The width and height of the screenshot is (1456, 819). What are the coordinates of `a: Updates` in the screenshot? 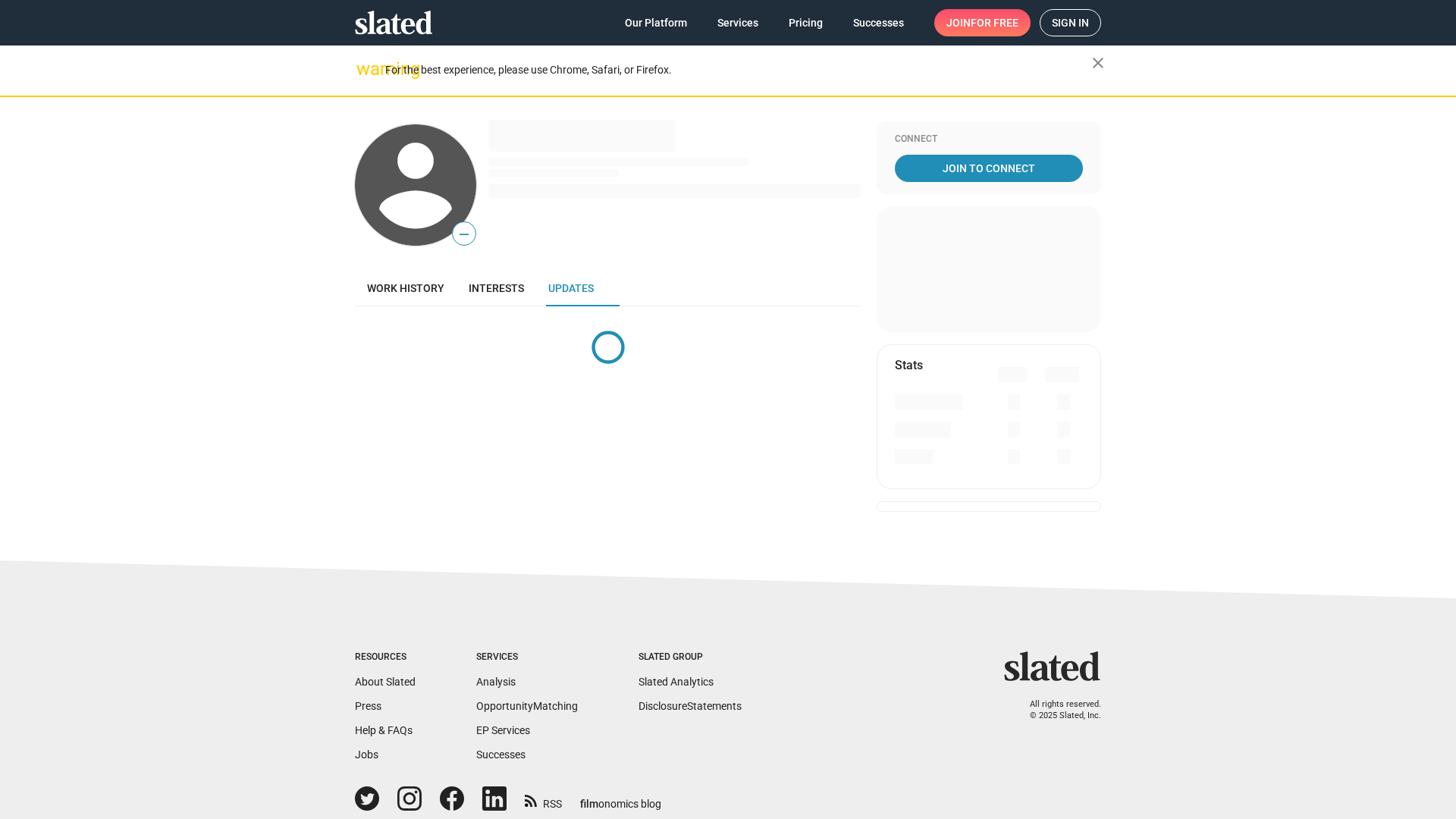 It's located at (571, 288).